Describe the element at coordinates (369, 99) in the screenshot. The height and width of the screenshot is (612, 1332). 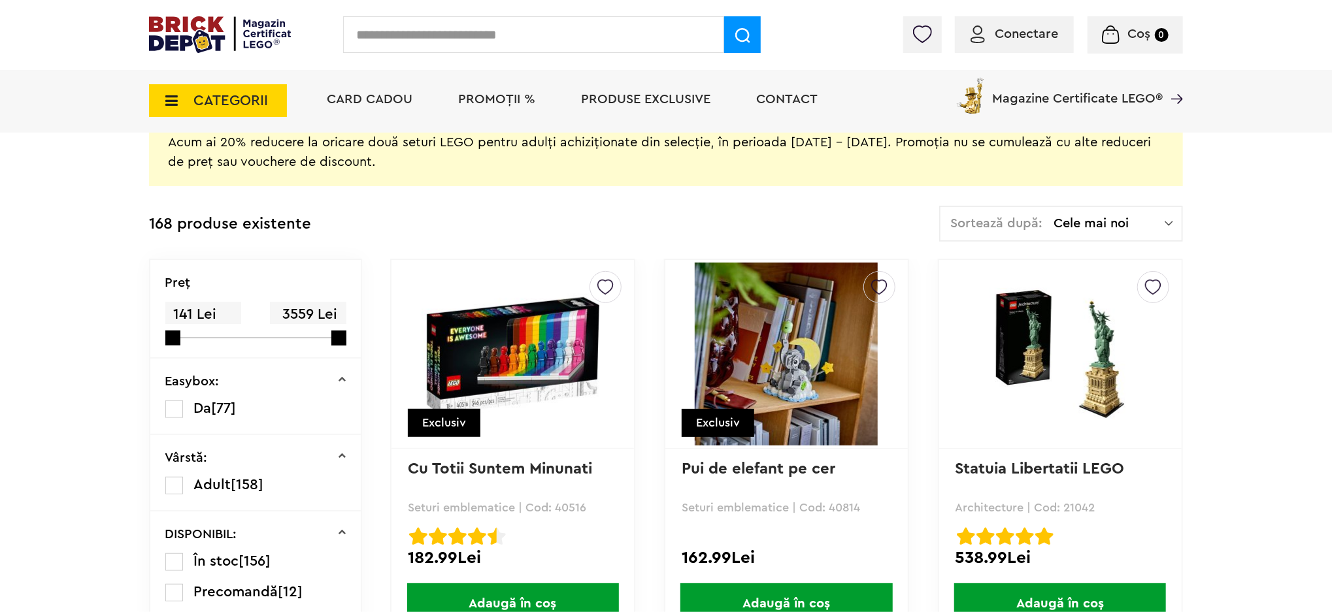
I see `a: Card Cadou` at that location.